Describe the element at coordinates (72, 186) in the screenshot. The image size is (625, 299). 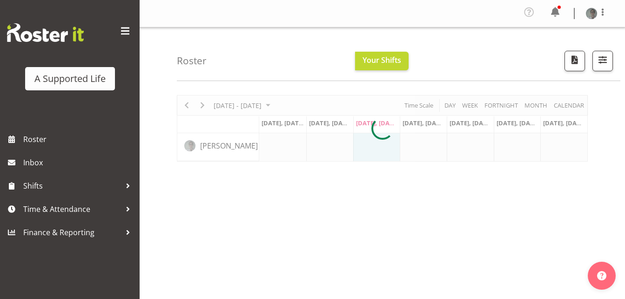
I see `span: Shifts` at that location.